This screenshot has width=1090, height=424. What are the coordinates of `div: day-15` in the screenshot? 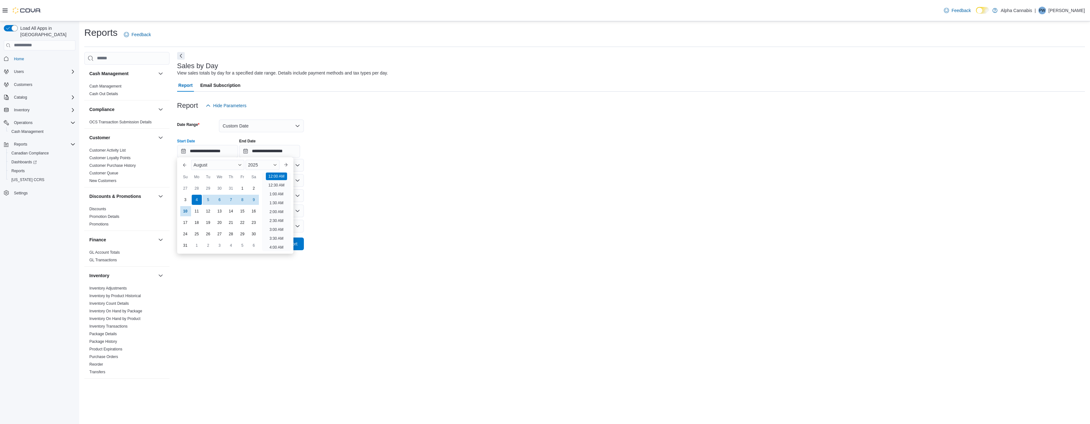 It's located at (242, 211).